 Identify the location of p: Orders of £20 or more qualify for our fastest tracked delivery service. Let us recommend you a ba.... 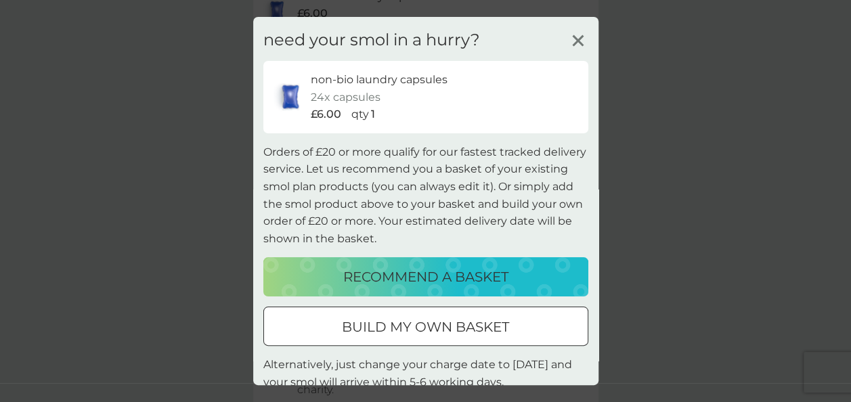
(426, 196).